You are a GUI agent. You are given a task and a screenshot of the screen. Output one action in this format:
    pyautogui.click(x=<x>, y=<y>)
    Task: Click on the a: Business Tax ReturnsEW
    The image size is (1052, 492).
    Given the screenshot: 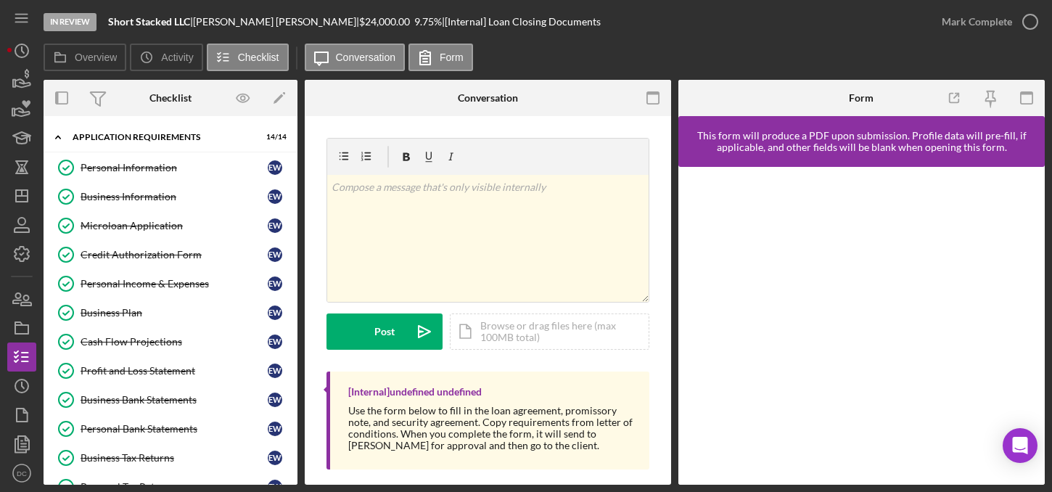 What is the action you would take?
    pyautogui.click(x=170, y=458)
    